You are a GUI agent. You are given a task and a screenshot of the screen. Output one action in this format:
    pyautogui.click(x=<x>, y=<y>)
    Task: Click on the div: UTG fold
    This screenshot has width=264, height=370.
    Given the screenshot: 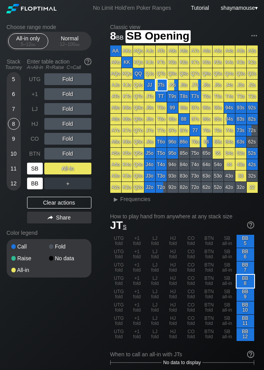 What is the action you would take?
    pyautogui.click(x=119, y=254)
    